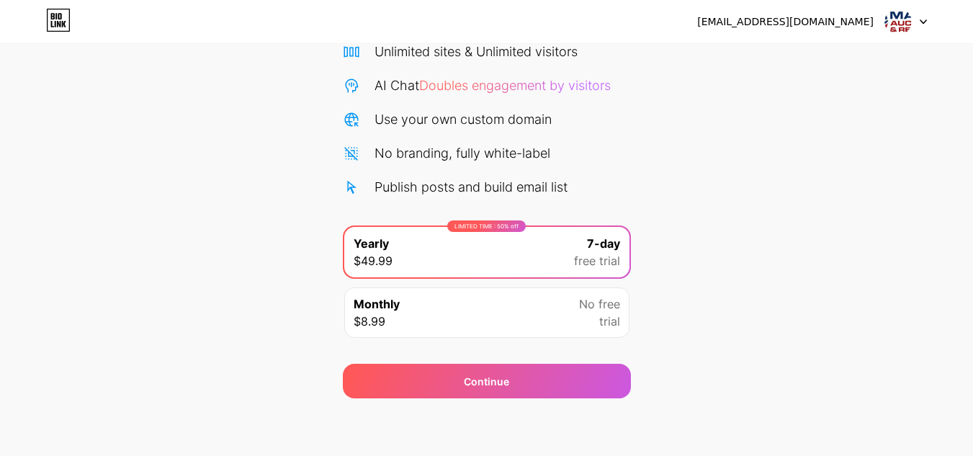 Image resolution: width=973 pixels, height=456 pixels. What do you see at coordinates (377, 304) in the screenshot?
I see `span: Monthly` at bounding box center [377, 304].